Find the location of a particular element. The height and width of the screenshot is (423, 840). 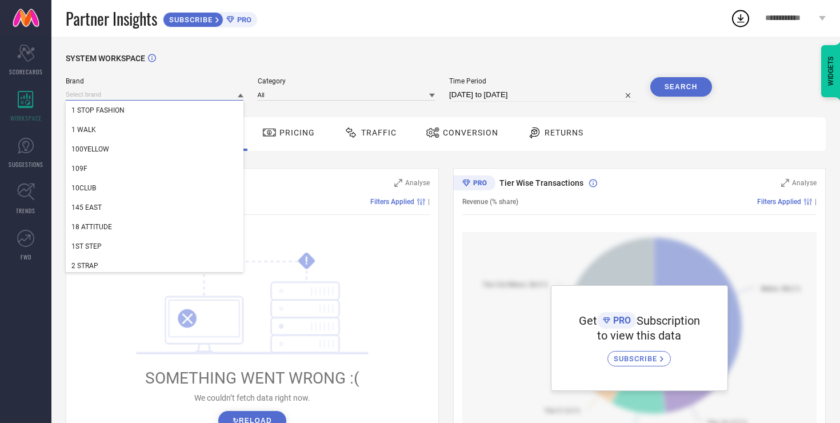

span: Revenue (% share) is located at coordinates (490, 202).